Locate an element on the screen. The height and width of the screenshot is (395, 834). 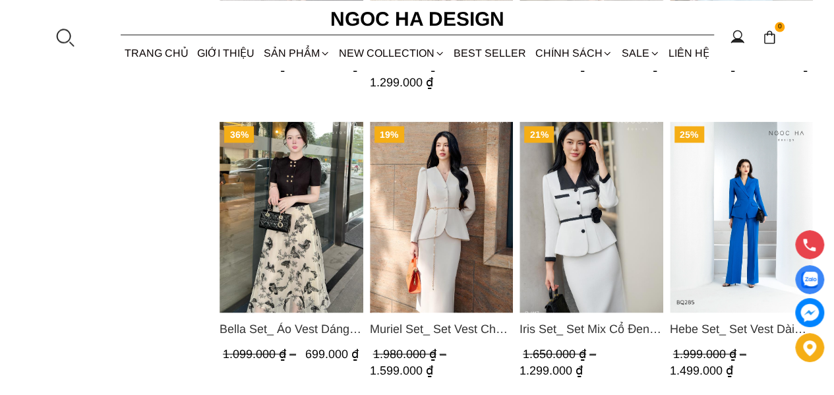
a: Link to Bella Set_ Áo Vest Dáng Lửng Cúc Đồng, Chân Váy Họa Tiết Bướm A990+CV121 is located at coordinates (291, 328).